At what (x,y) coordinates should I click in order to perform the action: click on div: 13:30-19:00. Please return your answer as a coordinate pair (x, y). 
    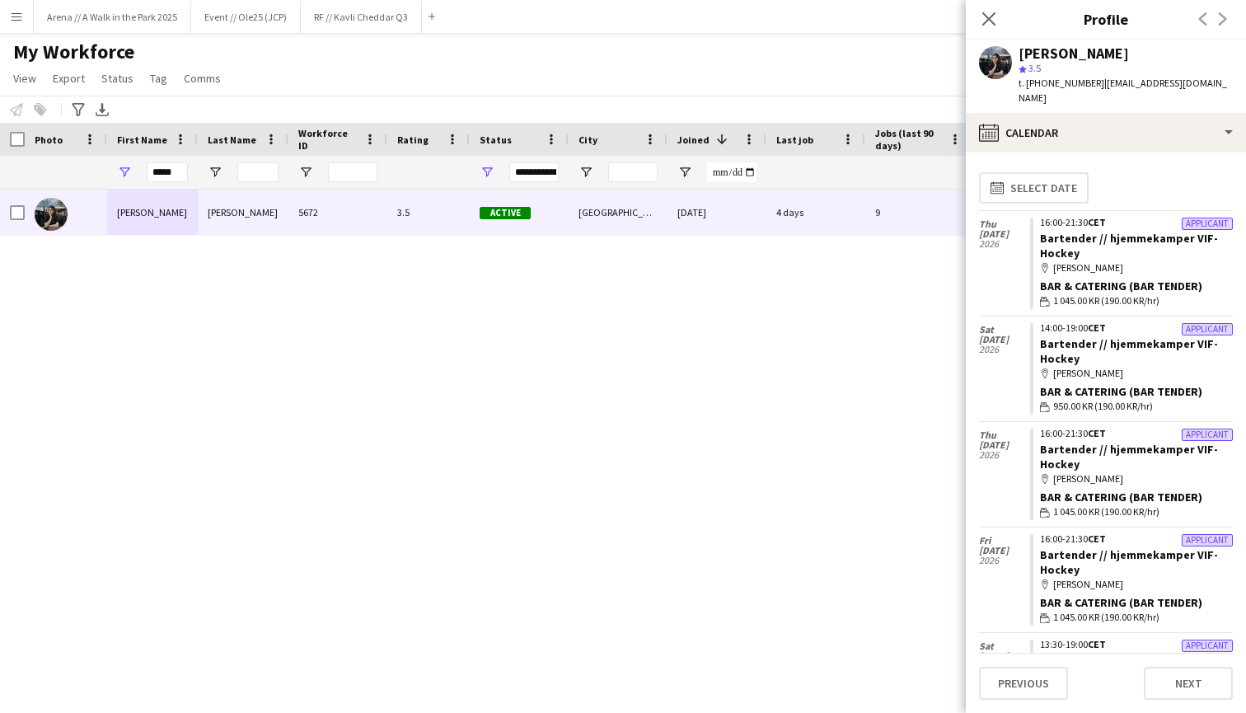
    Looking at the image, I should click on (1137, 645).